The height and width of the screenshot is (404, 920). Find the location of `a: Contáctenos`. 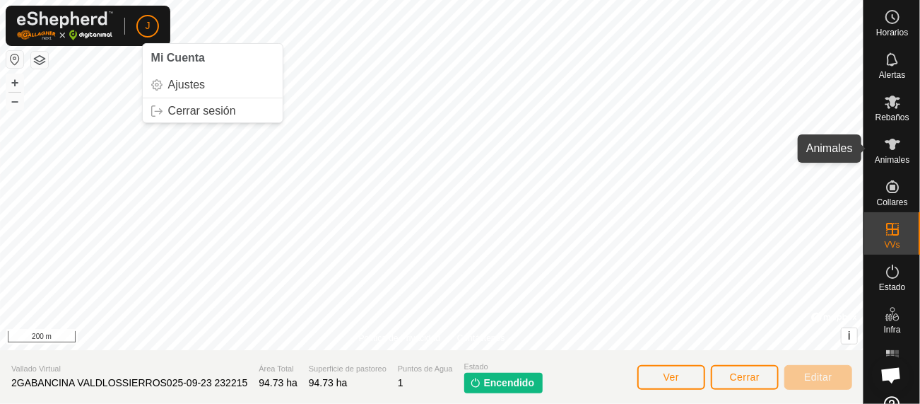

a: Contáctenos is located at coordinates (481, 338).